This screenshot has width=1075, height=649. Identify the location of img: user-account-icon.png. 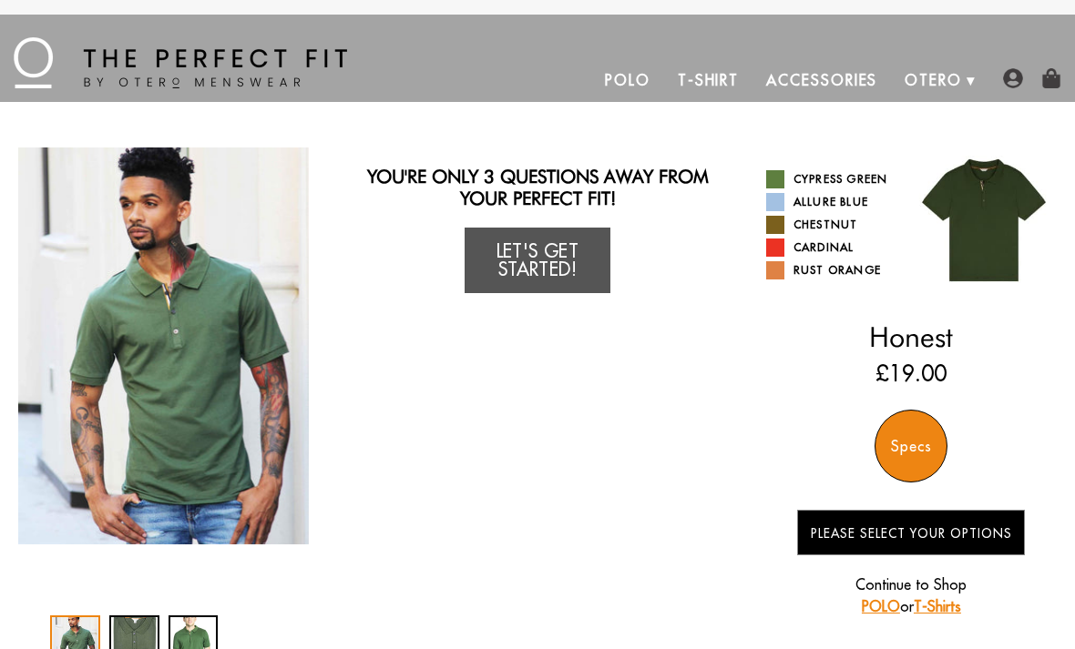
(1013, 78).